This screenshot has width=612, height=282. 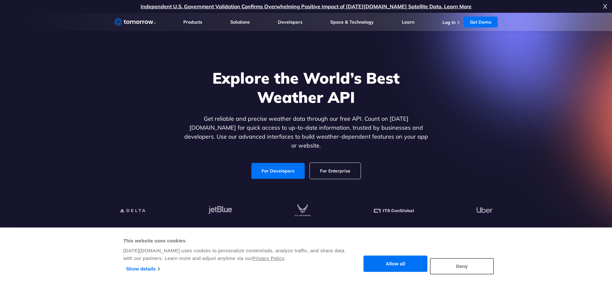 I want to click on a: Solutions, so click(x=240, y=22).